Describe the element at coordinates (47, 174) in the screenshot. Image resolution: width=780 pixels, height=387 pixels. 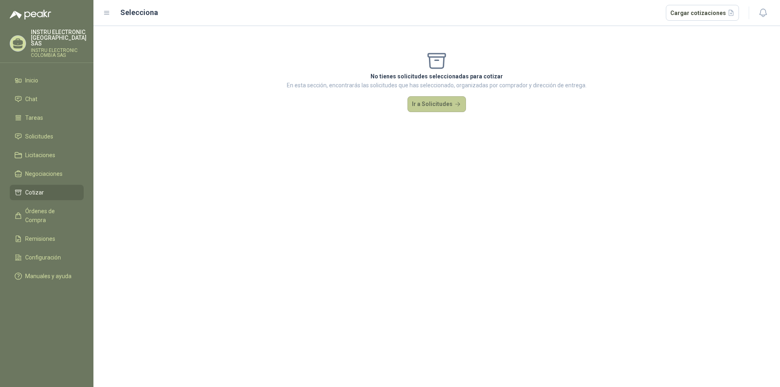
I see `a: Negociaciones` at that location.